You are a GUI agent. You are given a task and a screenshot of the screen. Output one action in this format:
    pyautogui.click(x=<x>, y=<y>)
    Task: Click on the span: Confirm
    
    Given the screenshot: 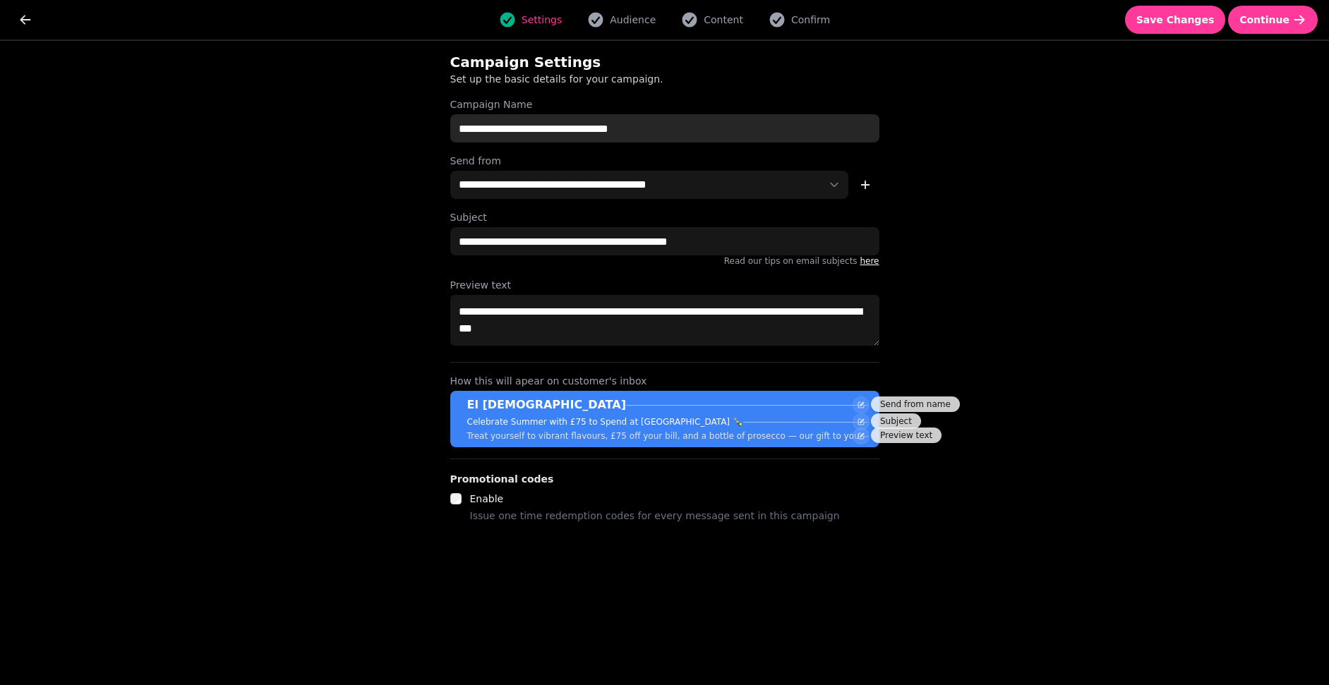 What is the action you would take?
    pyautogui.click(x=810, y=20)
    